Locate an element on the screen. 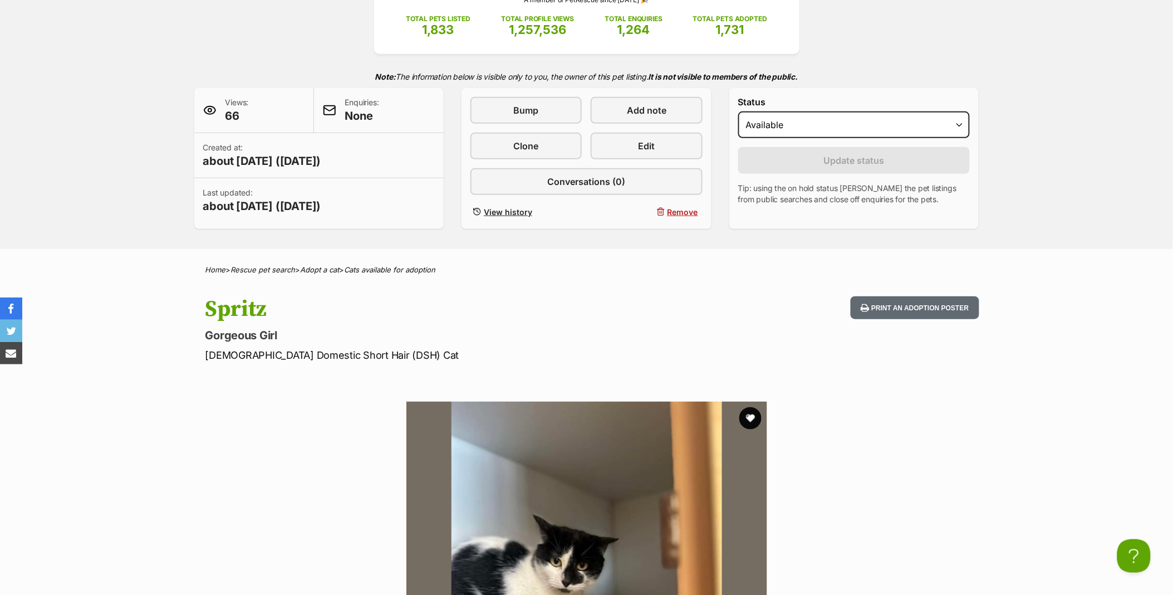  a: Cats available for adoption is located at coordinates (390, 269).